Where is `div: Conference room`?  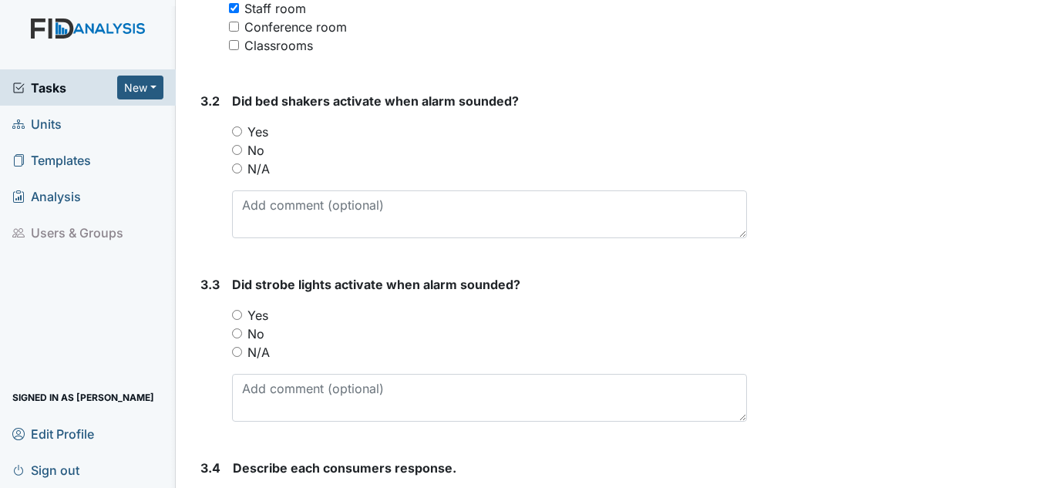
div: Conference room is located at coordinates (295, 27).